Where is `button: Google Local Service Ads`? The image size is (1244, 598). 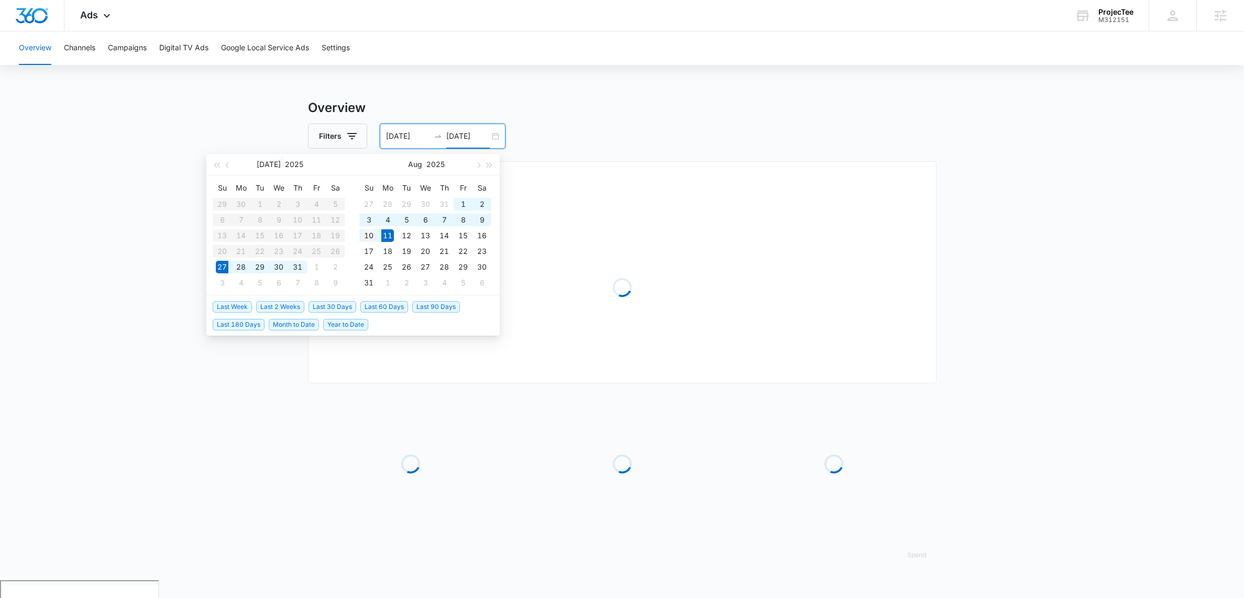
button: Google Local Service Ads is located at coordinates (265, 48).